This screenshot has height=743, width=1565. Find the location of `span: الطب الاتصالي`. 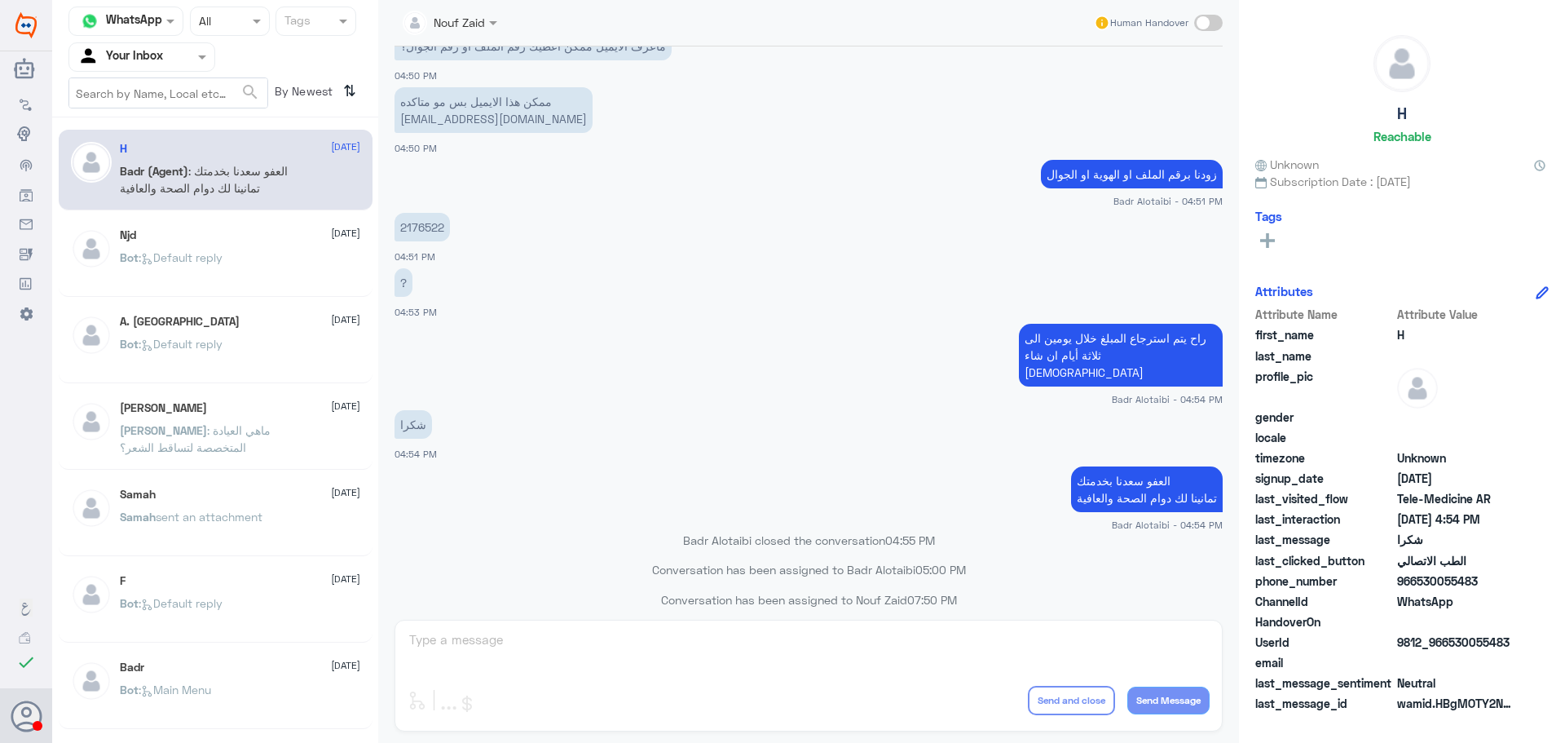

span: الطب الاتصالي is located at coordinates (1456, 560).